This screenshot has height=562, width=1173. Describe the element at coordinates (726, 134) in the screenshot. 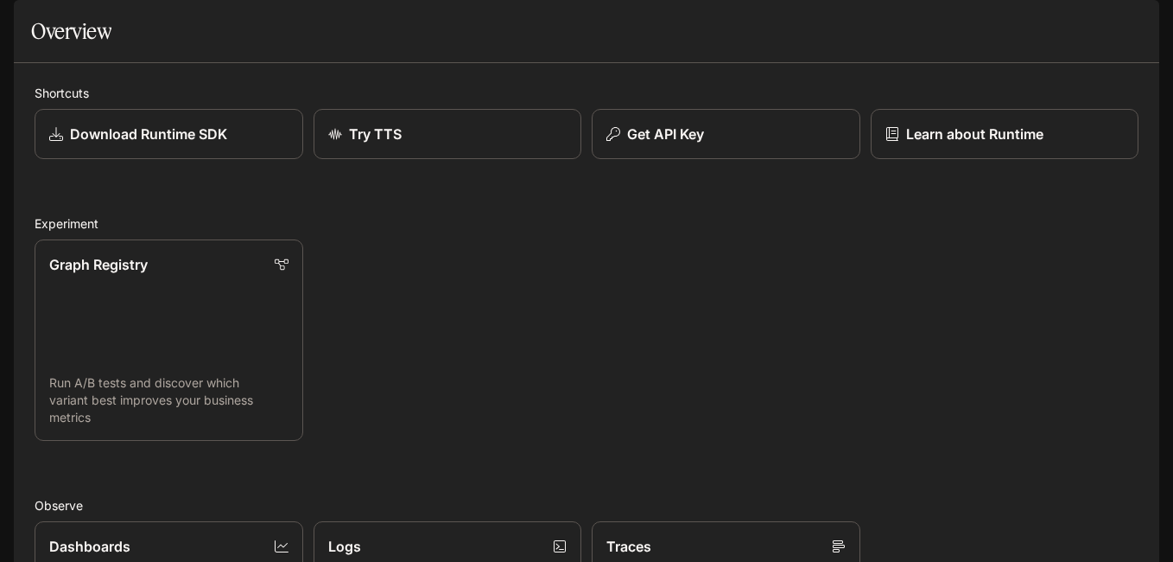

I see `button: Get API Key` at that location.